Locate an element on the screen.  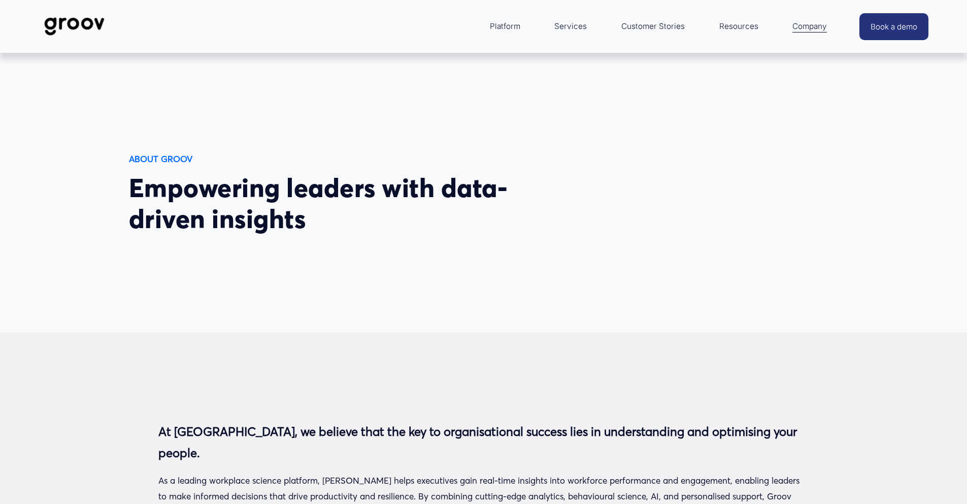
img: Groov | Workplace Science Platform | Unlock Performance | Drive Results is located at coordinates (74, 26).